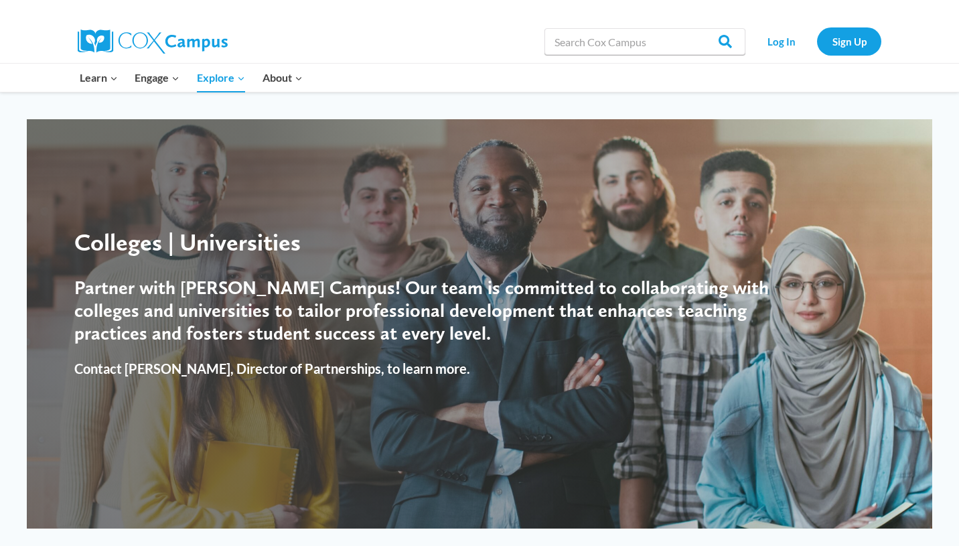  I want to click on nav: Primary Navigation, so click(191, 78).